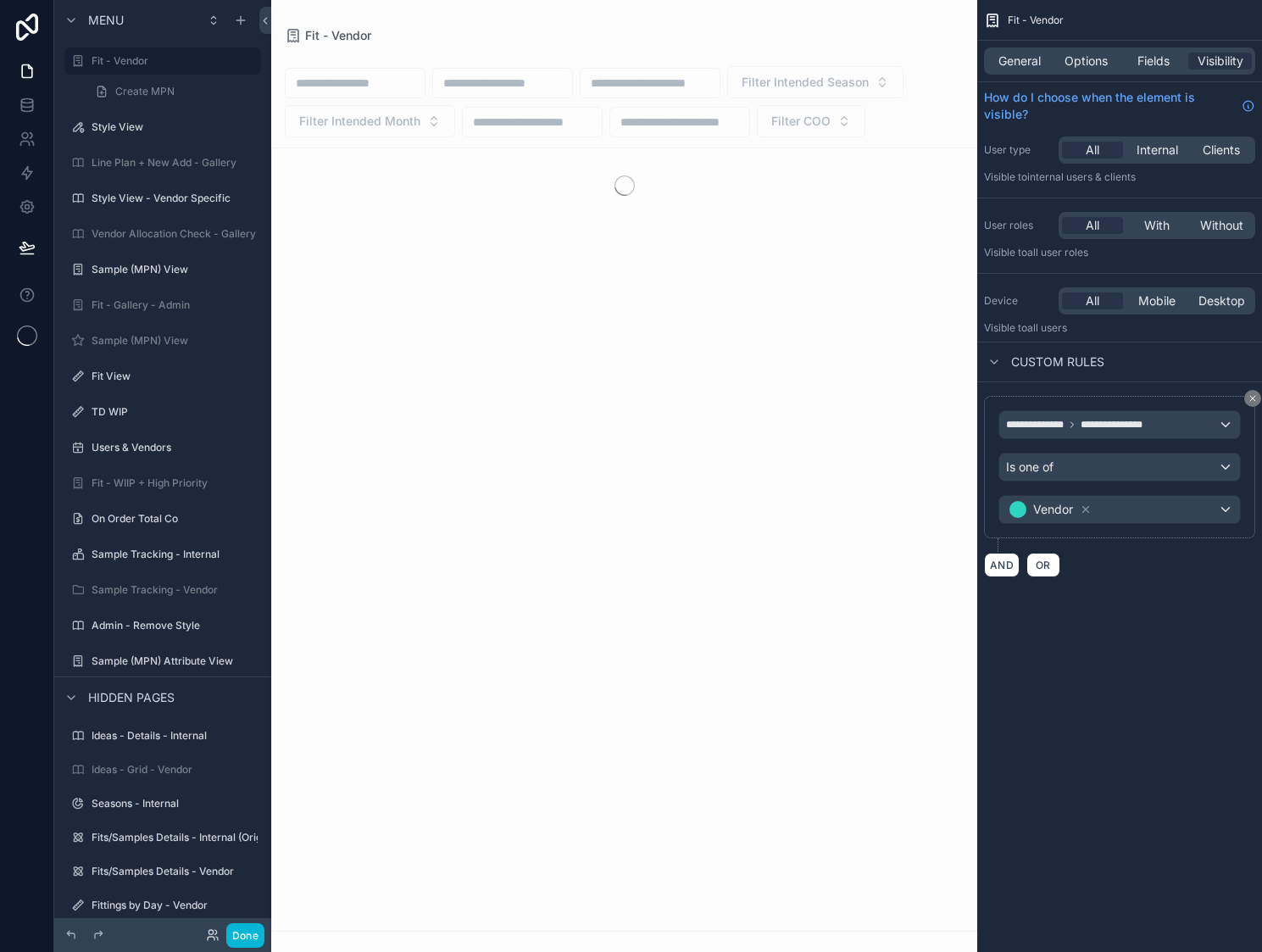 The height and width of the screenshot is (952, 1262). What do you see at coordinates (163, 234) in the screenshot?
I see `a: Vendor Allocation Check - Gallery` at bounding box center [163, 234].